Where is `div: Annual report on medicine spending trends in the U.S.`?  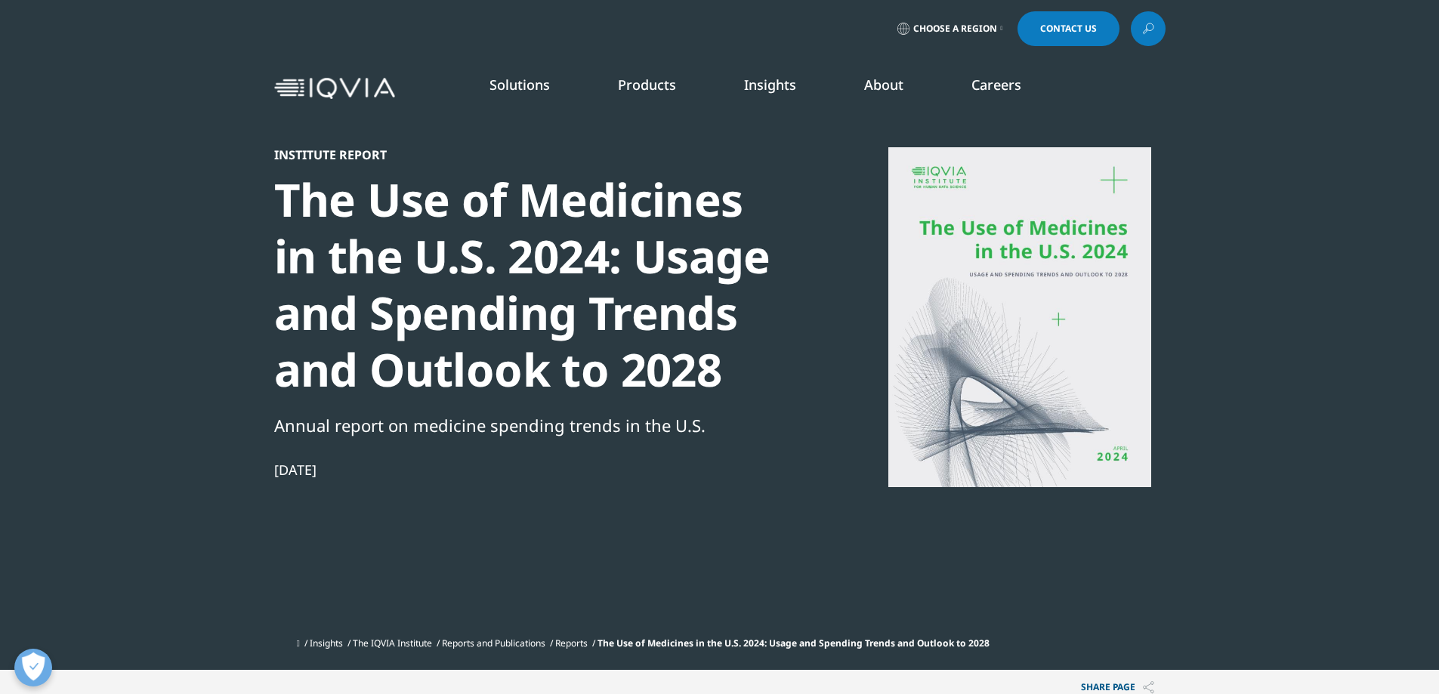
div: Annual report on medicine spending trends in the U.S. is located at coordinates (533, 425).